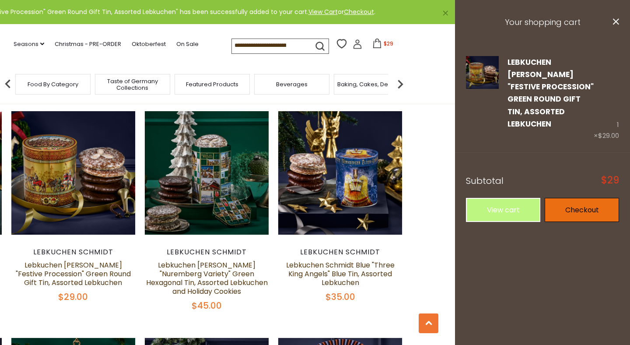 Image resolution: width=630 pixels, height=345 pixels. I want to click on span: Taste of Germany Collections, so click(133, 84).